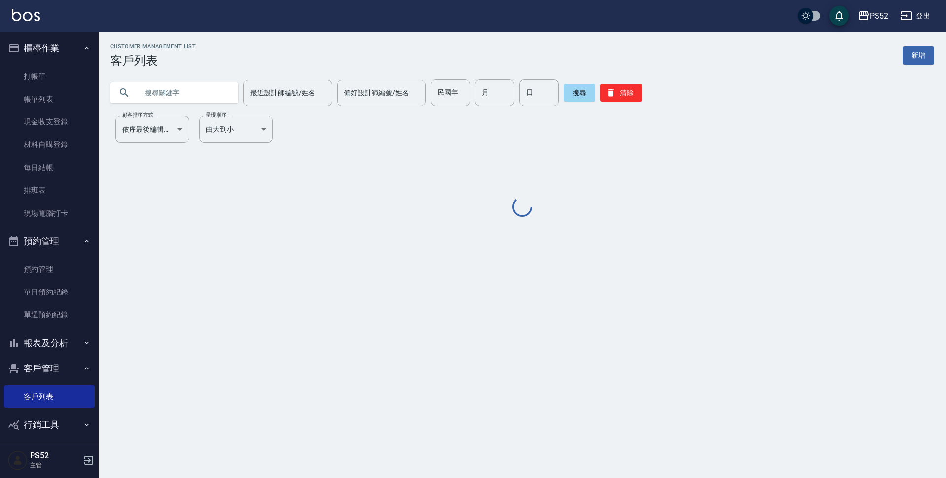 The width and height of the screenshot is (946, 478). I want to click on button: 行銷工具, so click(49, 424).